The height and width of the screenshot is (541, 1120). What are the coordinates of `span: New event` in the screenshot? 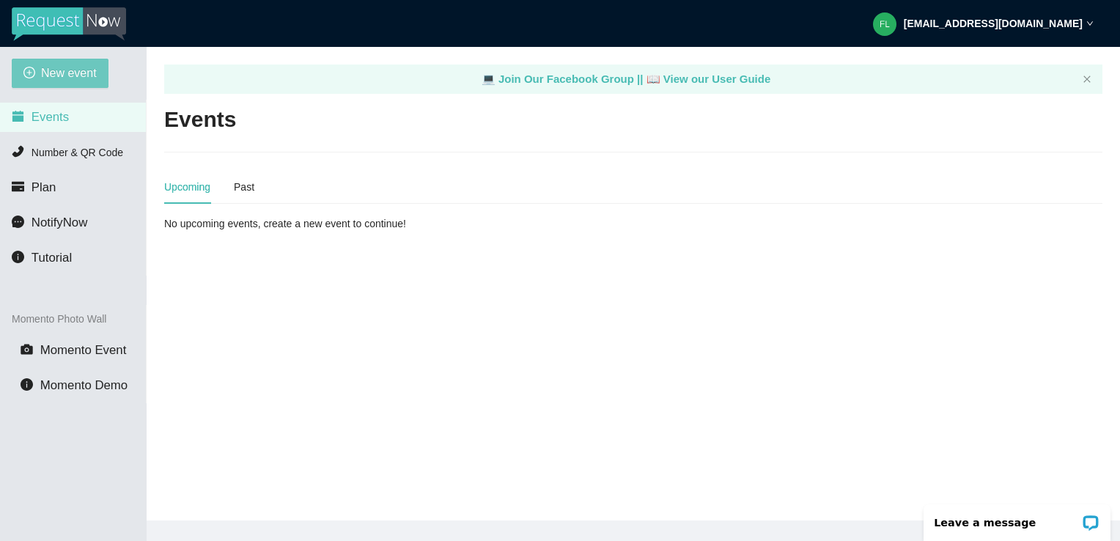 It's located at (69, 73).